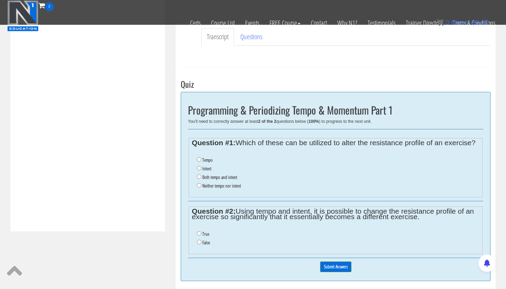  Describe the element at coordinates (335, 214) in the screenshot. I see `legend: Using tempo and intent, it is possible to change the resistance profile of an exercise so signifi...` at that location.